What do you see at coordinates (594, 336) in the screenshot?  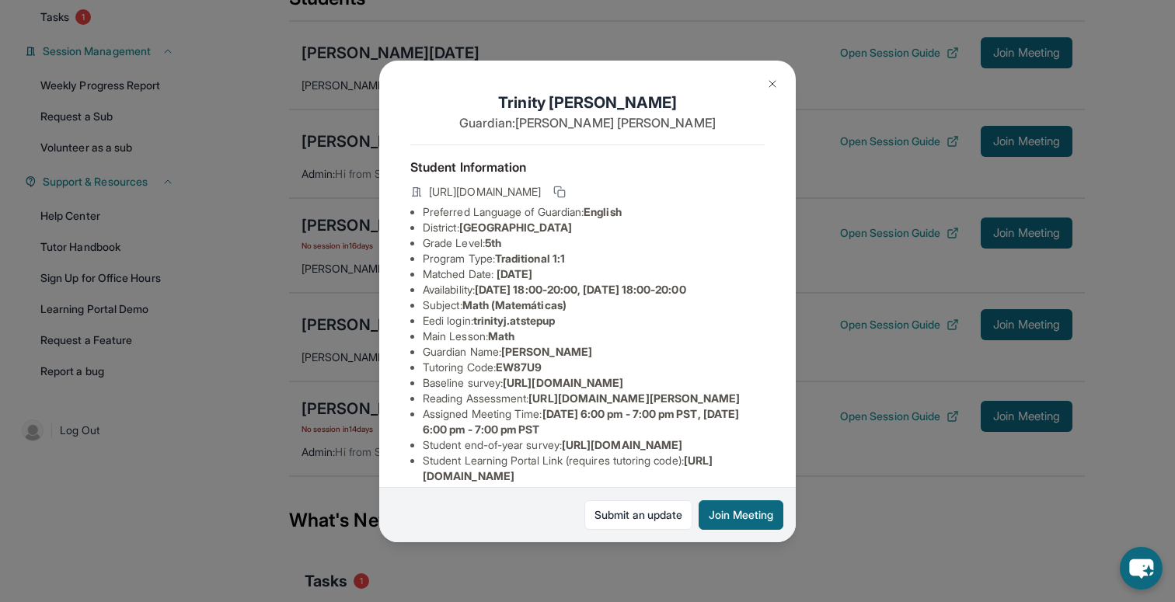 I see `li: Main Lesson :` at bounding box center [594, 336].